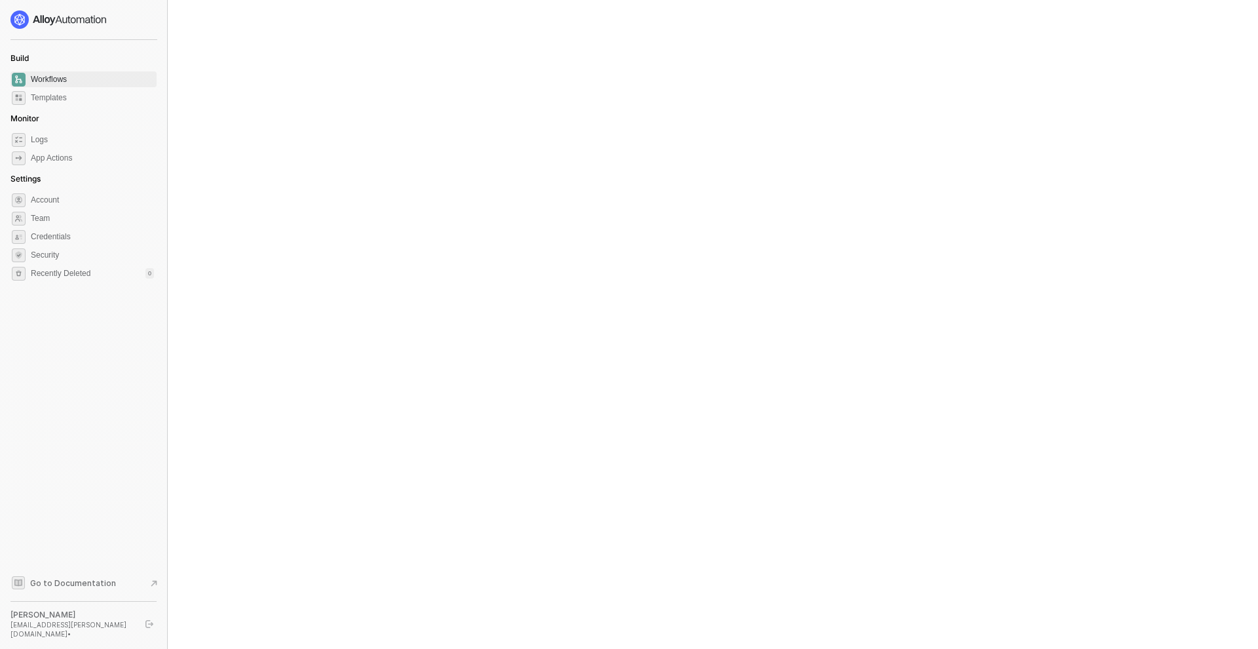 Image resolution: width=1258 pixels, height=649 pixels. What do you see at coordinates (83, 20) in the screenshot?
I see `a: logo` at bounding box center [83, 20].